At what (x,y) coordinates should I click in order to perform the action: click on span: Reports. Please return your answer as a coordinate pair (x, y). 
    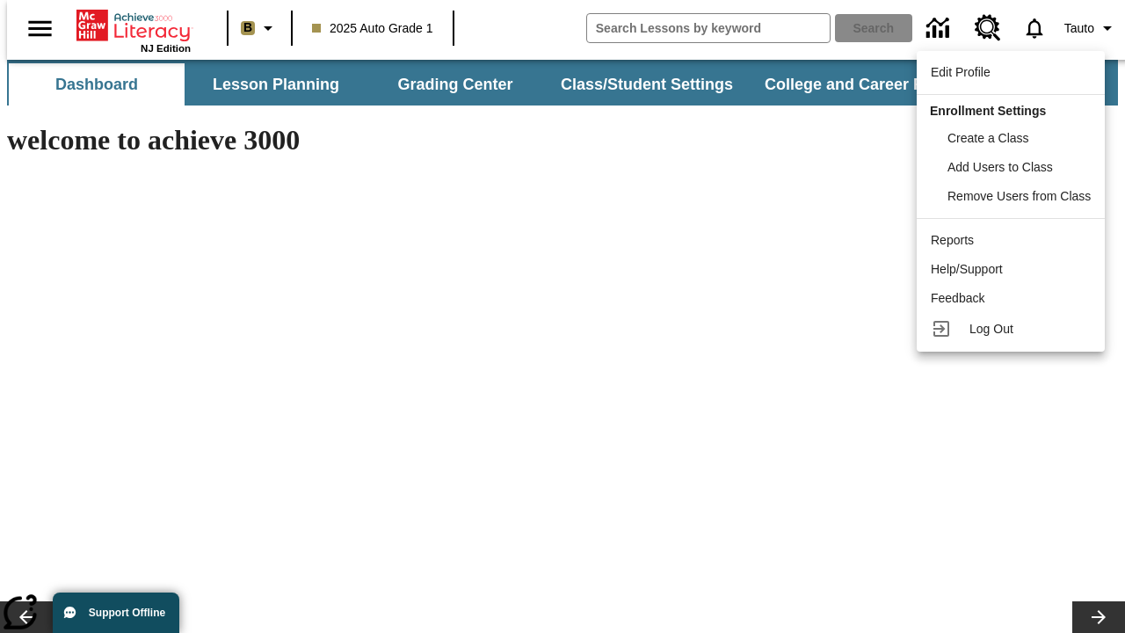
    Looking at the image, I should click on (952, 240).